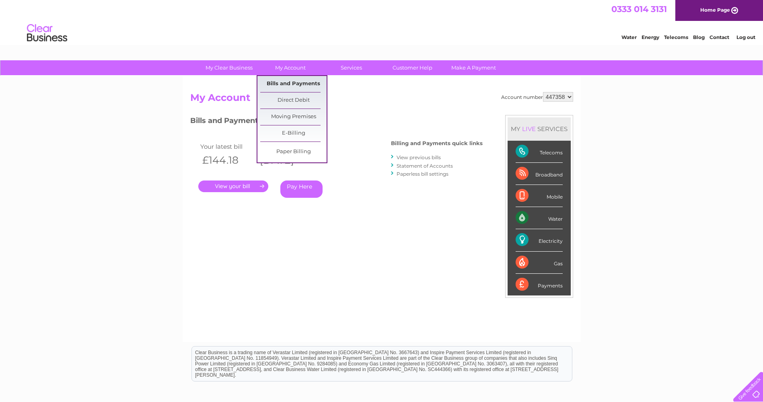  Describe the element at coordinates (422, 174) in the screenshot. I see `a: Paperless bill settings` at that location.